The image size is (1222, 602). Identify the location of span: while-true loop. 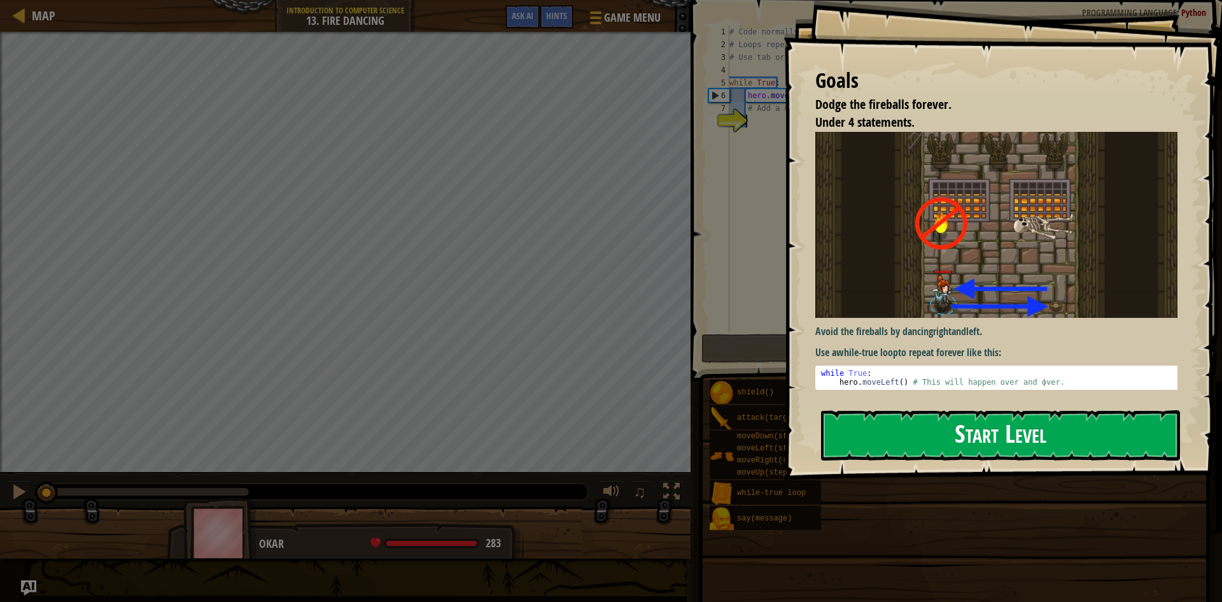
(772, 493).